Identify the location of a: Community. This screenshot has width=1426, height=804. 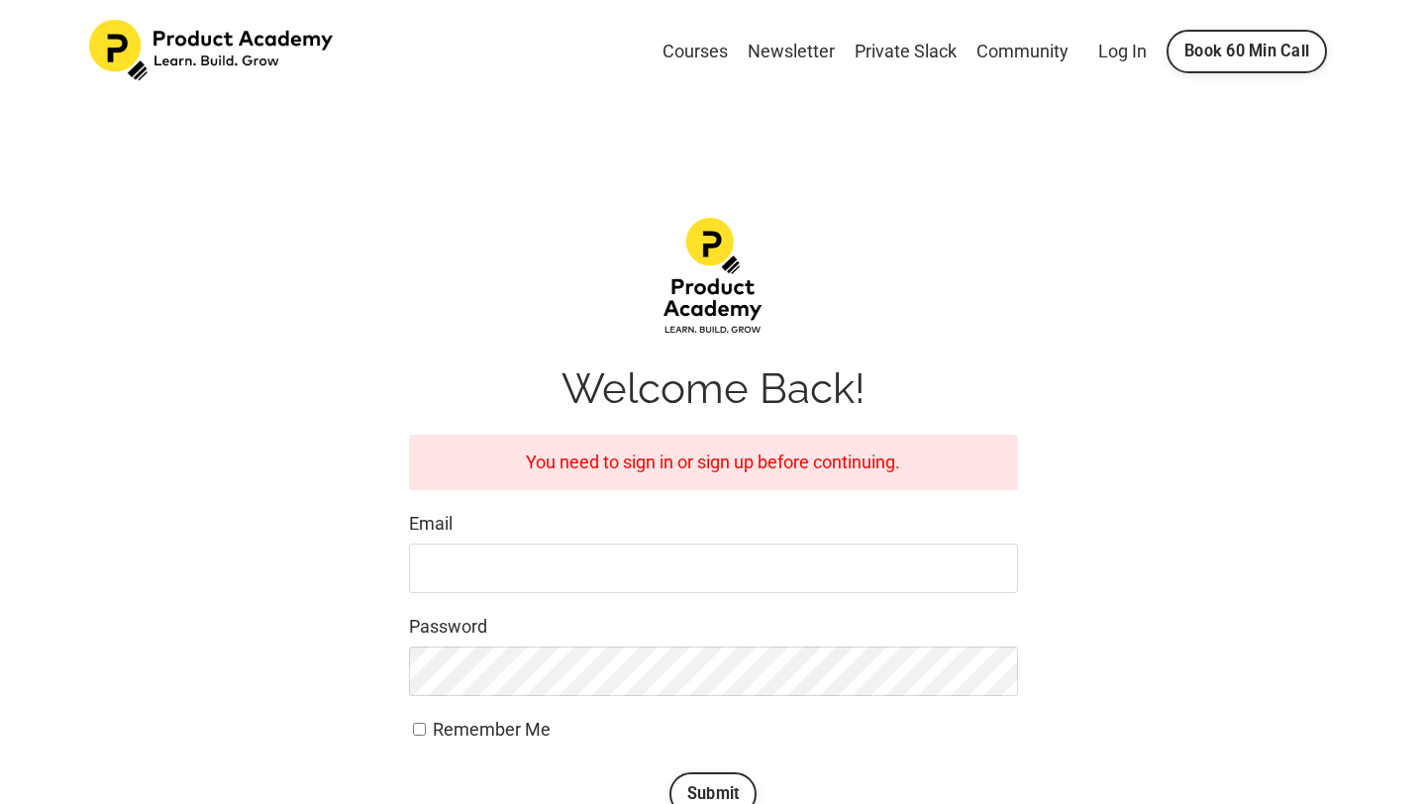
(1022, 52).